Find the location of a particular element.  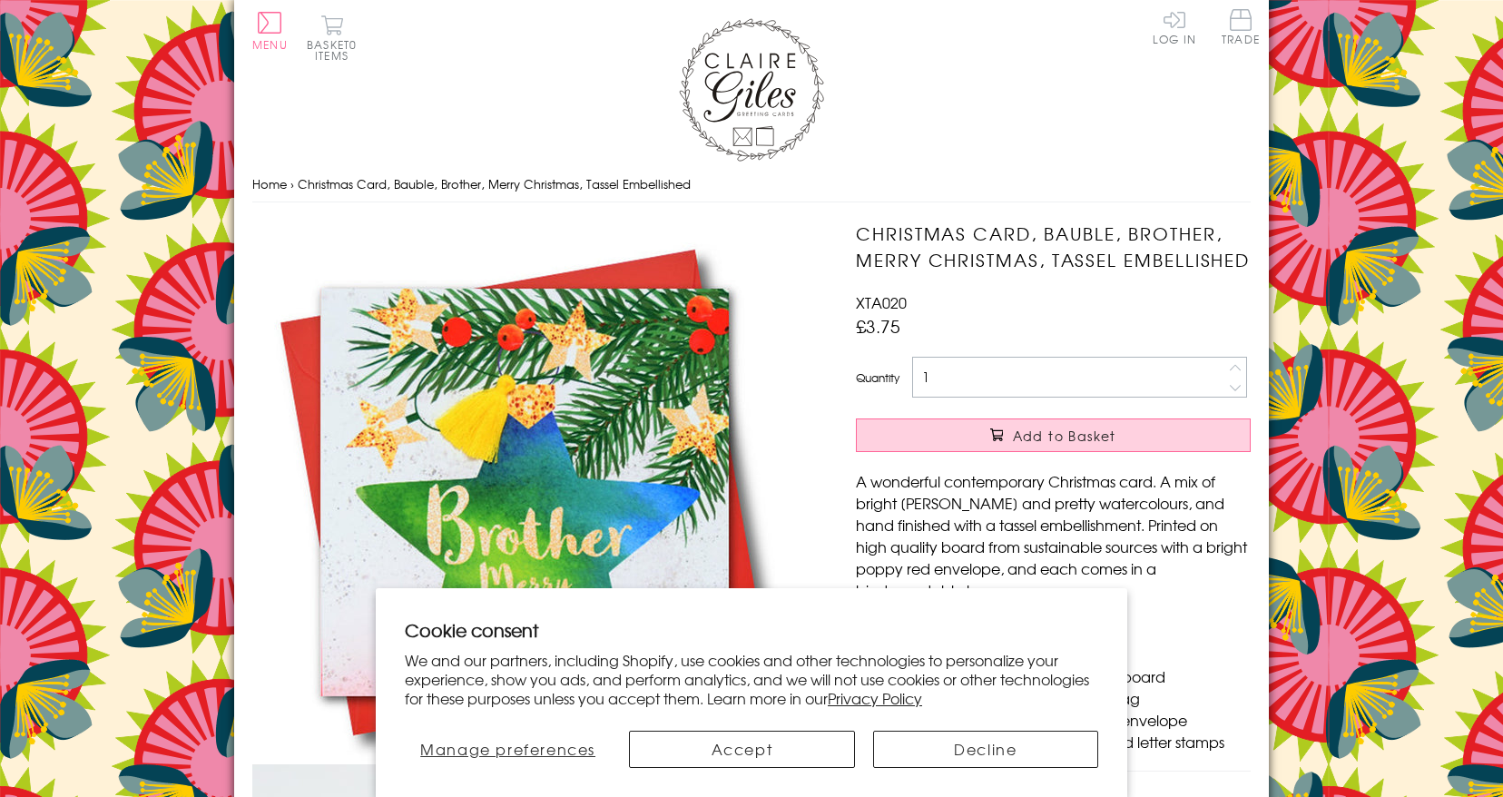

label: Quantity is located at coordinates (878, 378).